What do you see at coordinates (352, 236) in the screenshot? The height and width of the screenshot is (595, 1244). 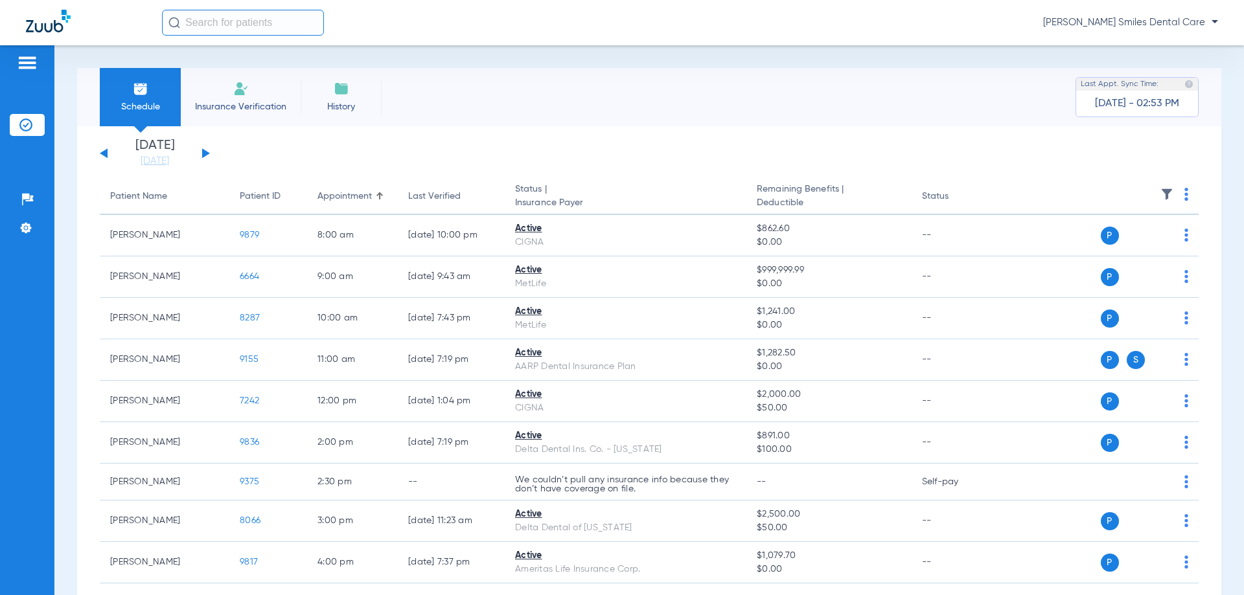 I see `td: 8:00 AM` at bounding box center [352, 236].